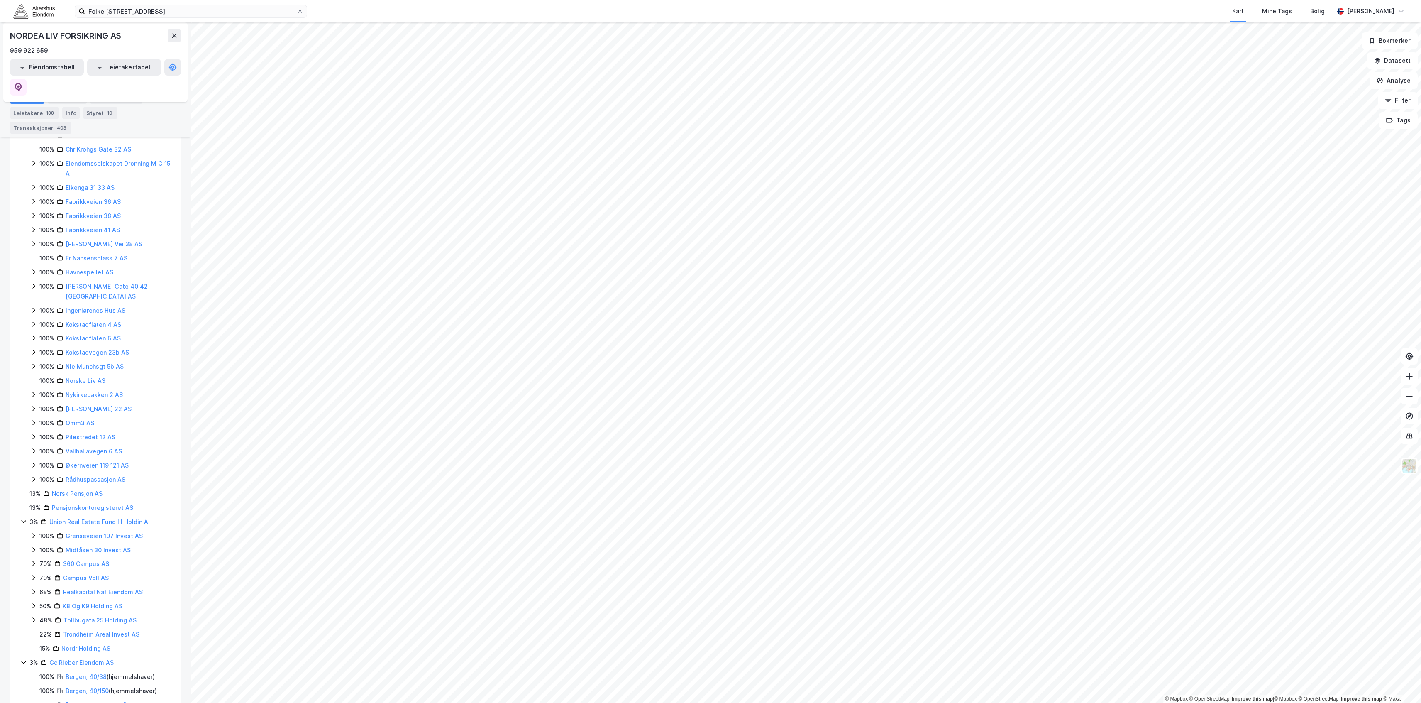 The image size is (1421, 703). What do you see at coordinates (98, 549) in the screenshot?
I see `a: Midtåsen 30 Invest AS` at bounding box center [98, 549].